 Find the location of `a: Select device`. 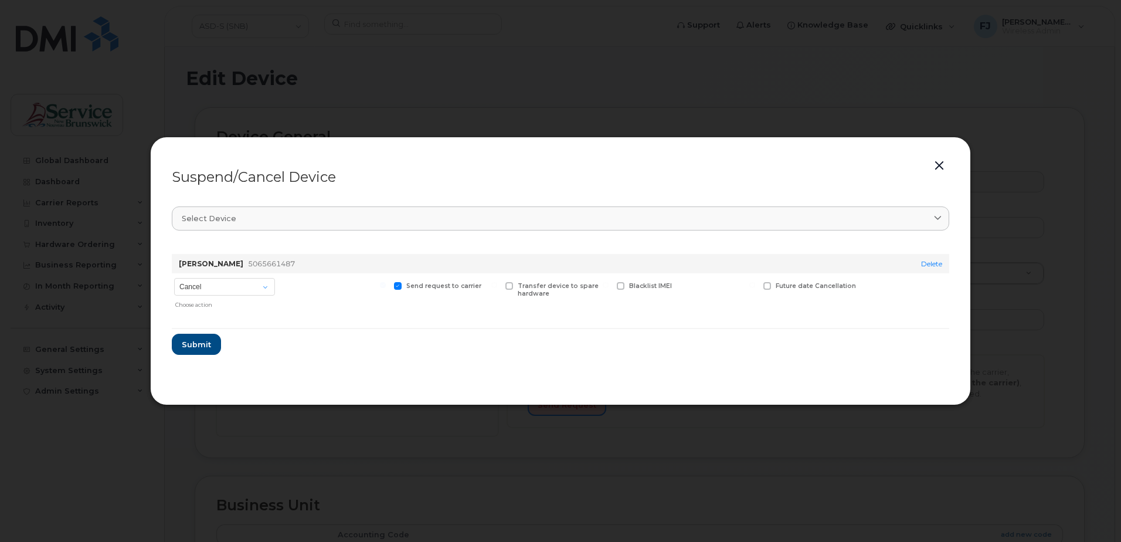

a: Select device is located at coordinates (561, 218).